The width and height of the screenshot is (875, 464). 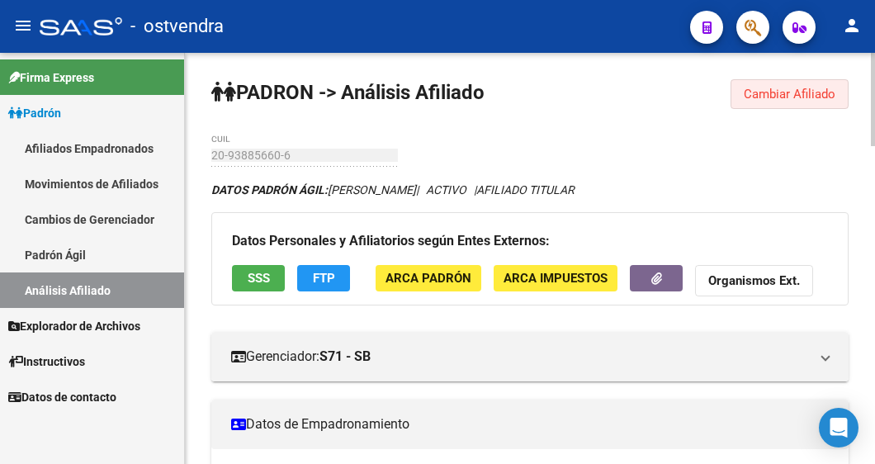 What do you see at coordinates (324, 277) in the screenshot?
I see `button: FTP` at bounding box center [324, 277].